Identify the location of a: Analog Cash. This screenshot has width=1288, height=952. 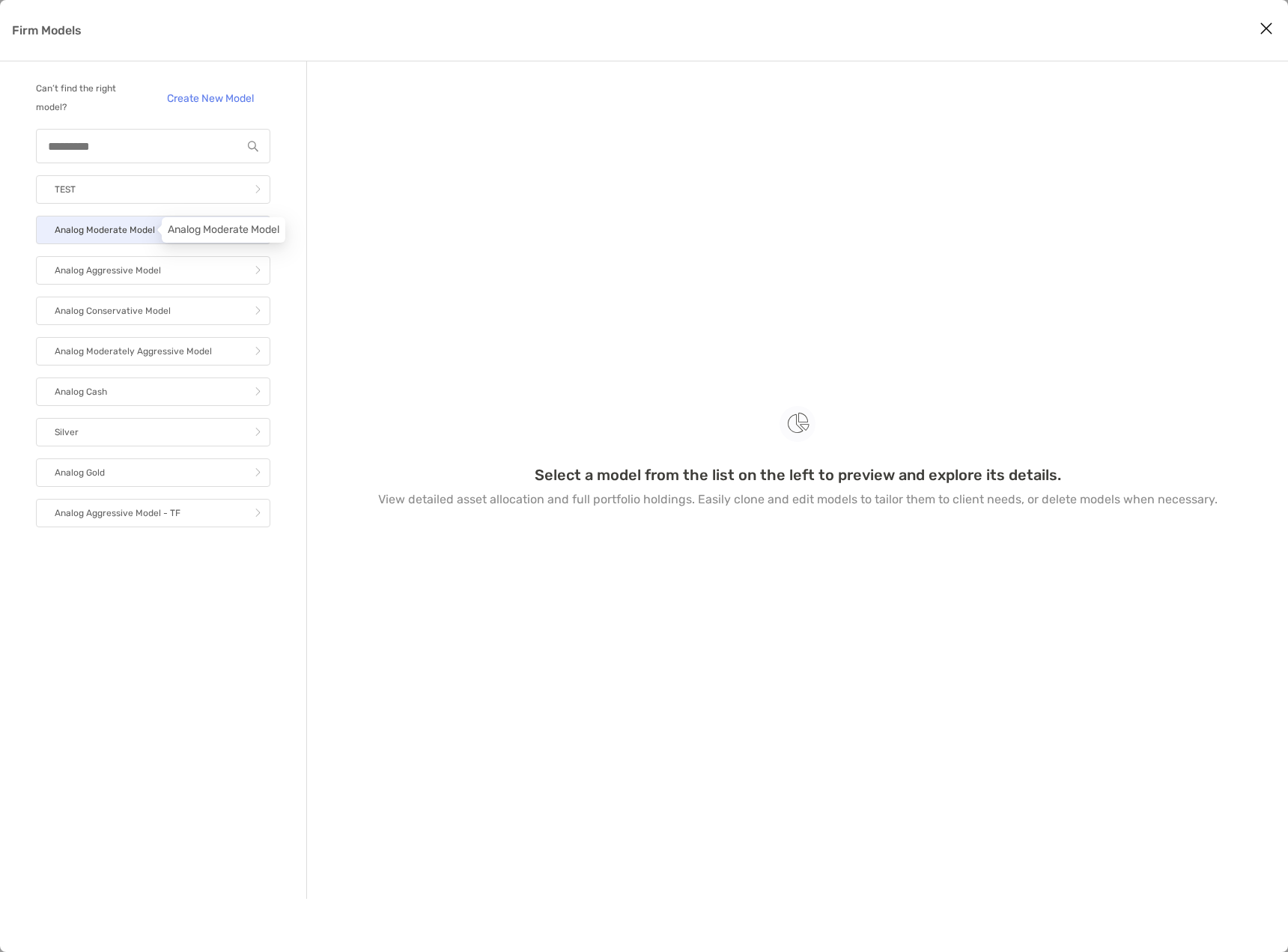
(153, 392).